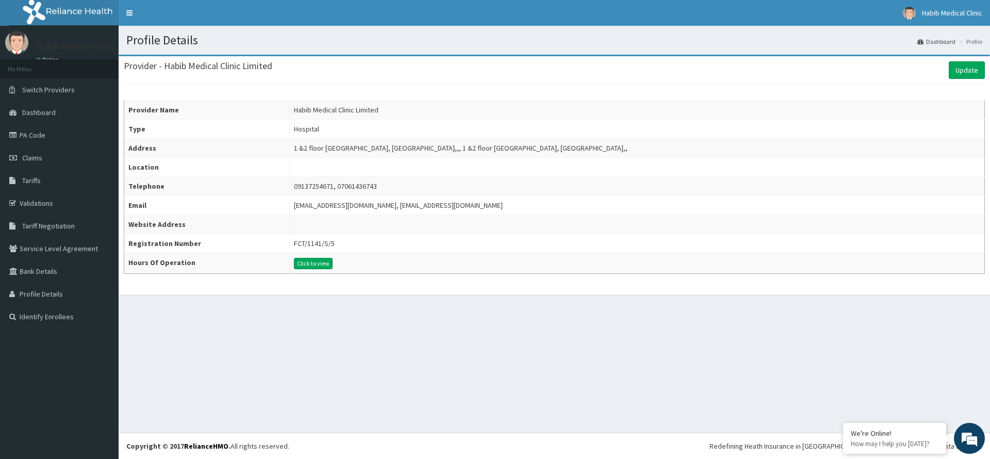  I want to click on th: Registration Number, so click(207, 243).